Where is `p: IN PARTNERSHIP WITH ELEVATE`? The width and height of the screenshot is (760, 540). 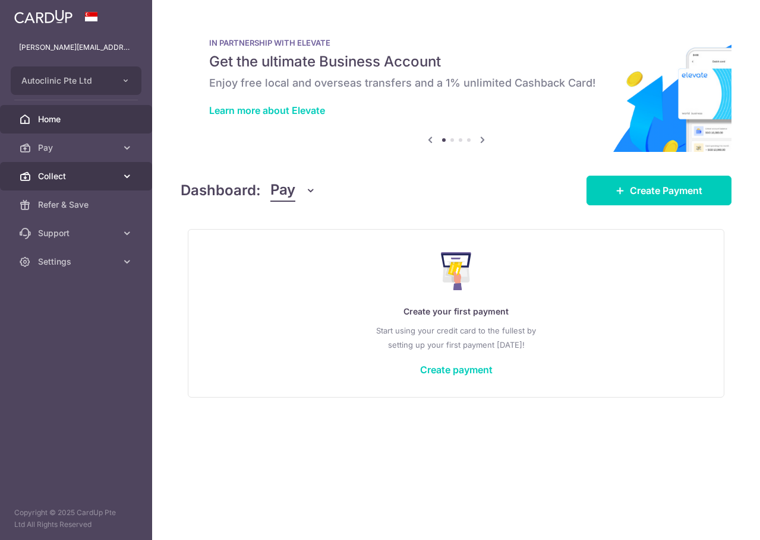
p: IN PARTNERSHIP WITH ELEVATE is located at coordinates (456, 43).